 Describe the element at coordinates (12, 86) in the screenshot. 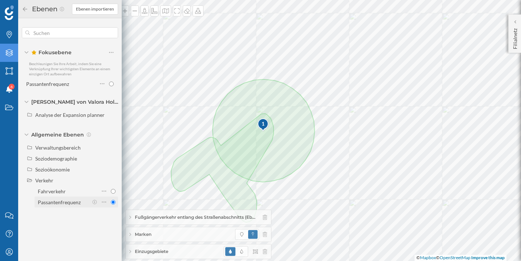

I see `span: 6` at that location.